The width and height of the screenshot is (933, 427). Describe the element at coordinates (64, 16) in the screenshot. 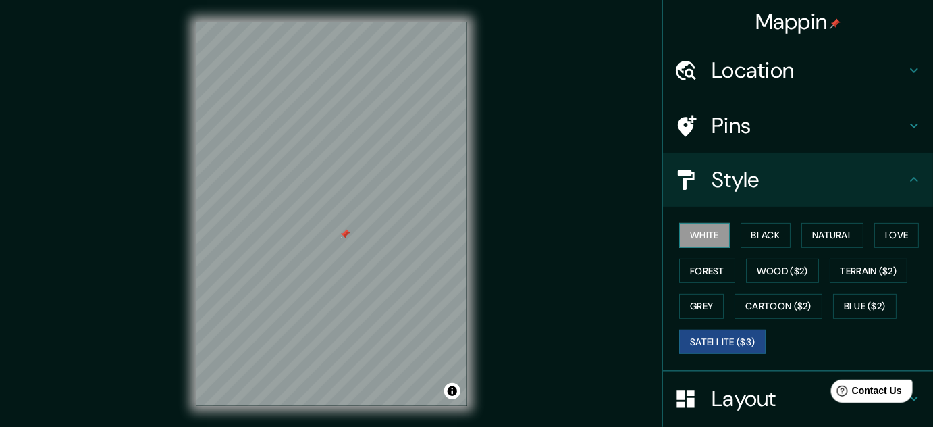

I see `span: Contact Us` at that location.